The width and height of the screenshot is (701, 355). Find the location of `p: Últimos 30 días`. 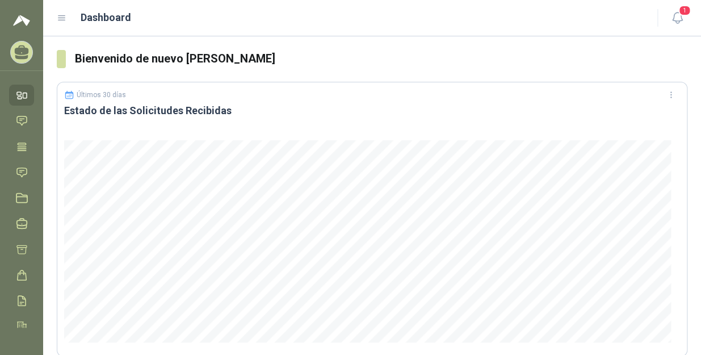

p: Últimos 30 días is located at coordinates (101, 95).